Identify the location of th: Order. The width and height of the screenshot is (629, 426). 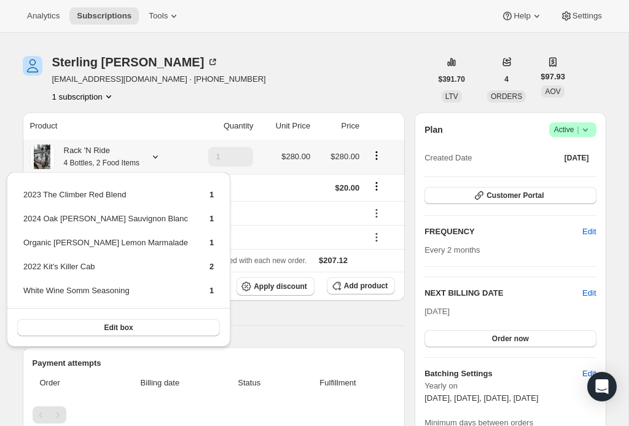
(69, 383).